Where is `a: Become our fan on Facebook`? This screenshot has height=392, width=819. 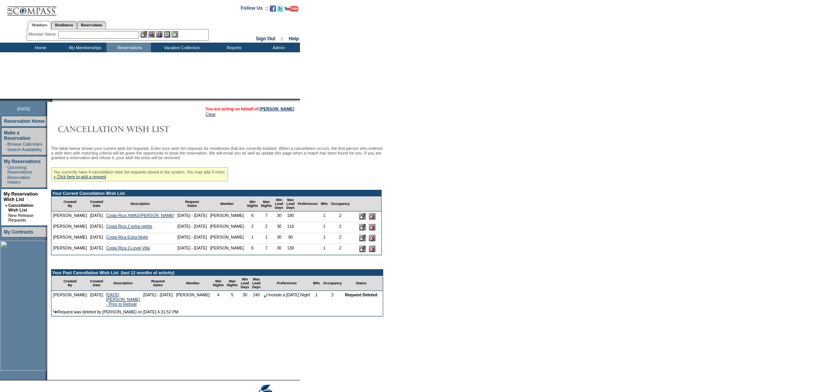 a: Become our fan on Facebook is located at coordinates (273, 10).